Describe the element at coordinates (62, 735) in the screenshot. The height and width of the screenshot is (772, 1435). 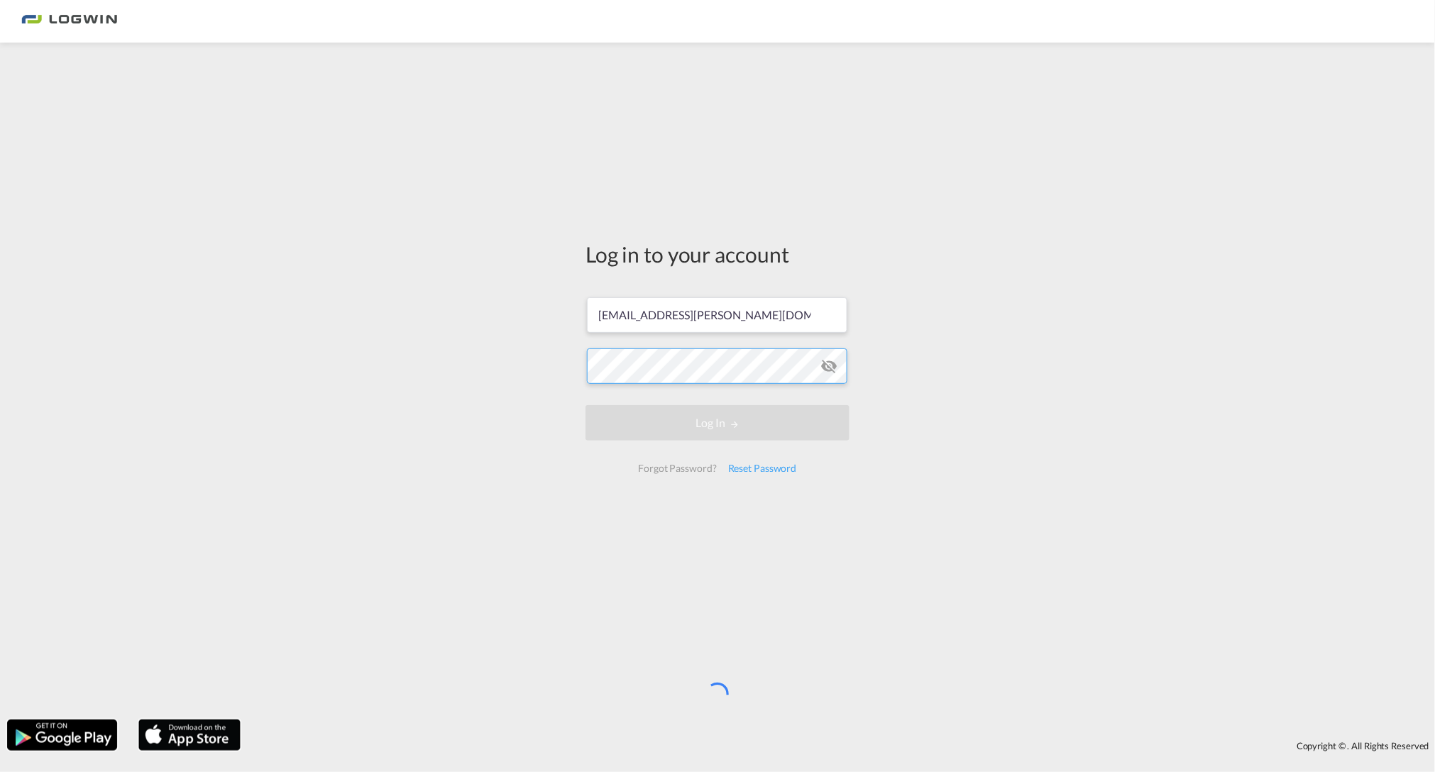
I see `img: google.png` at that location.